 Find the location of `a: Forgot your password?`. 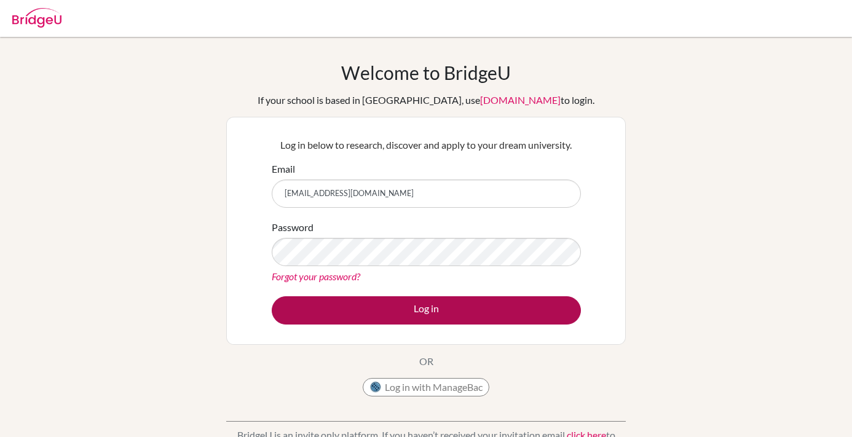

a: Forgot your password? is located at coordinates (316, 276).